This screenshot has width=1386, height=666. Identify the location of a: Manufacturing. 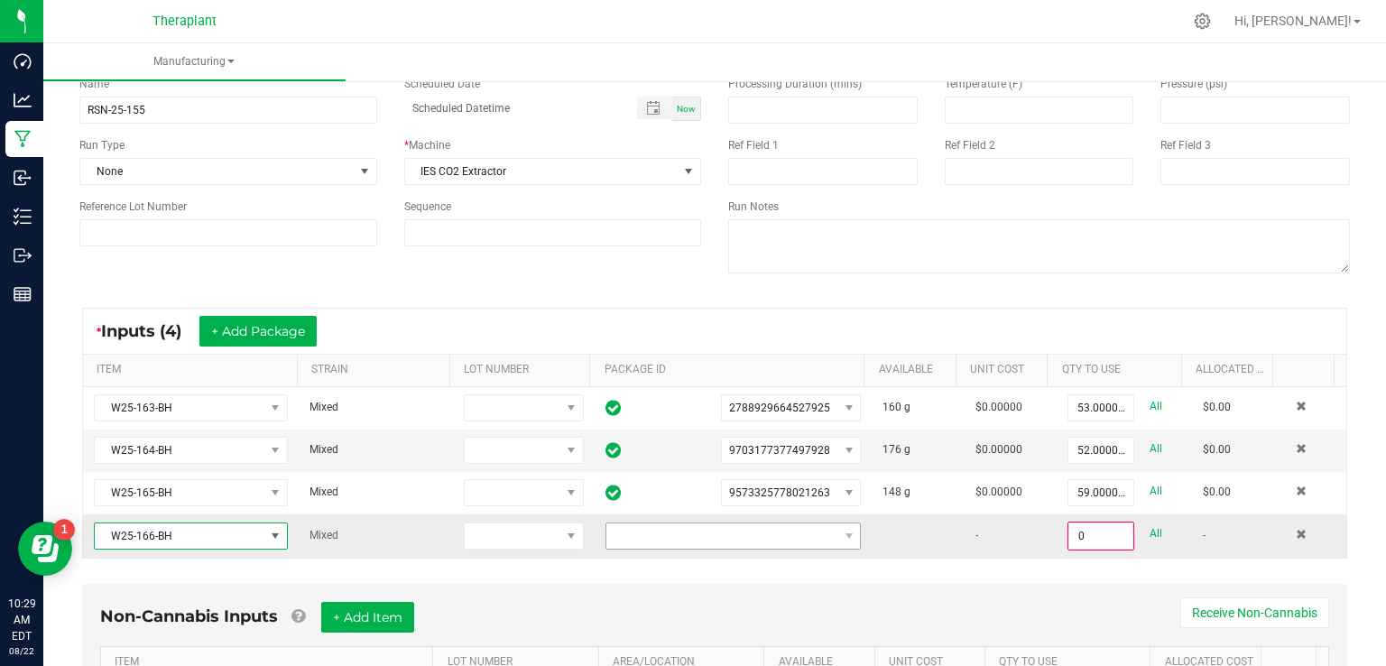
(194, 62).